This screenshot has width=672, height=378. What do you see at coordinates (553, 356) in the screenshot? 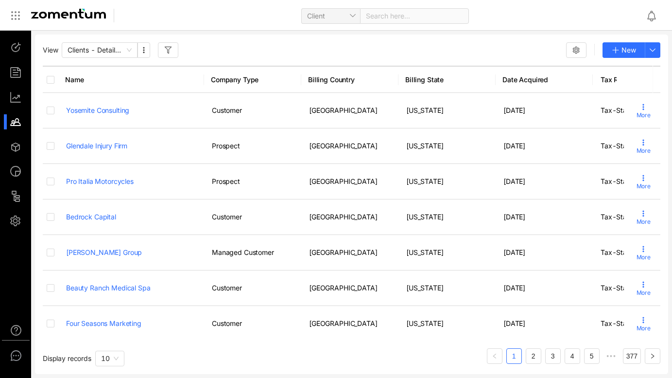
I see `a: 3` at bounding box center [553, 356].